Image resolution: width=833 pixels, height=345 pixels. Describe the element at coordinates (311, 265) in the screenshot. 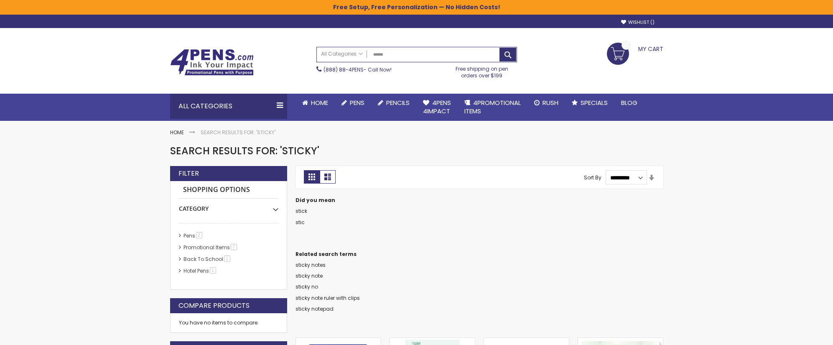

I see `a: sticky notes` at that location.